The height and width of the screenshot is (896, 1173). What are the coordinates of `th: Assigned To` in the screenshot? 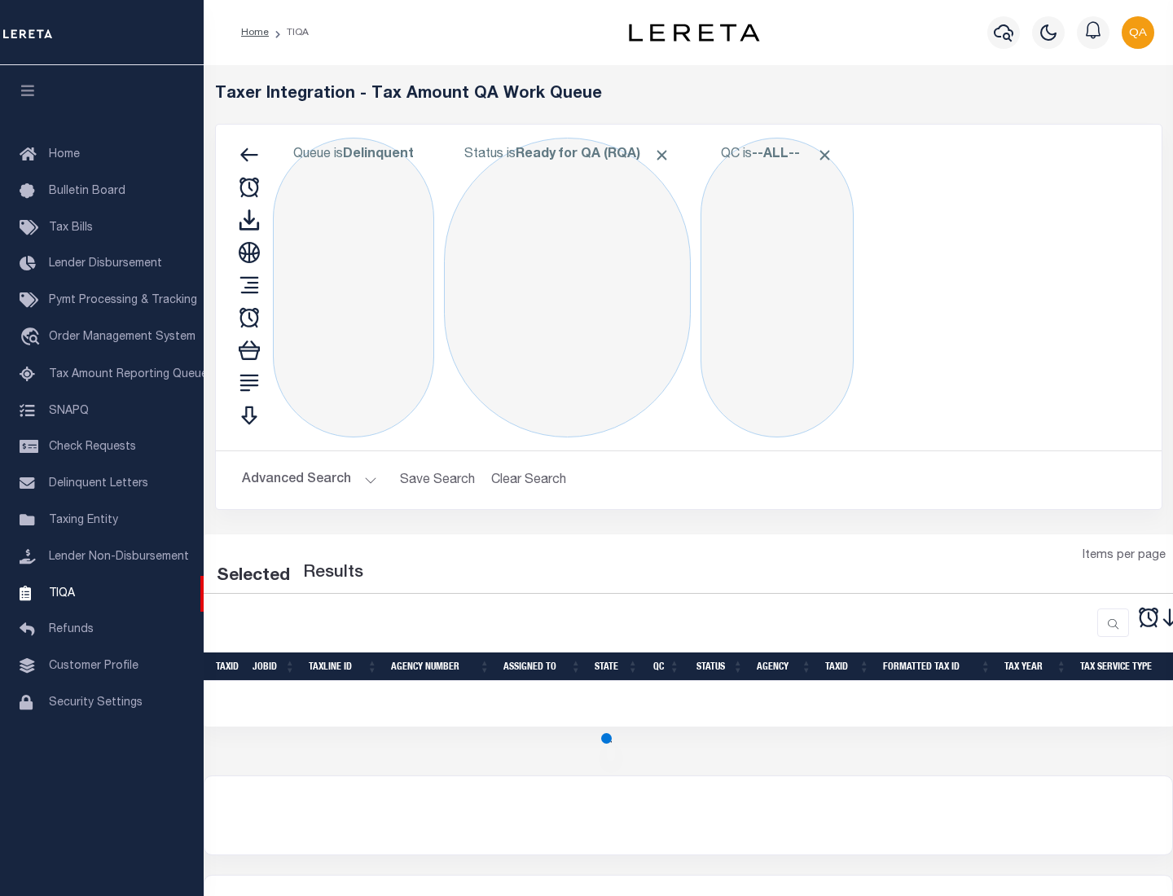 It's located at (543, 666).